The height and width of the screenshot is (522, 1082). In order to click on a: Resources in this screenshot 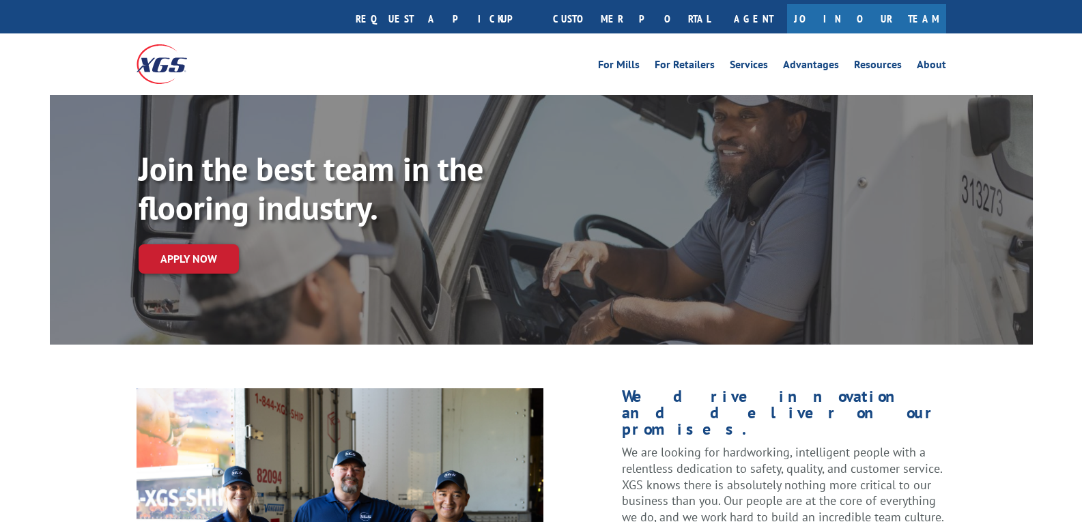, I will do `click(878, 67)`.